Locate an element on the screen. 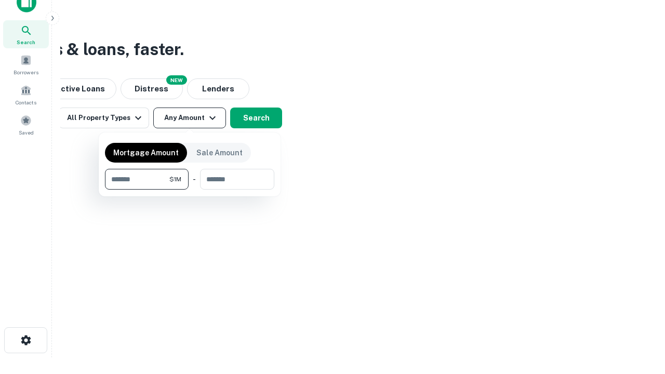 Image resolution: width=665 pixels, height=374 pixels. p: Mortgage Amount is located at coordinates (146, 153).